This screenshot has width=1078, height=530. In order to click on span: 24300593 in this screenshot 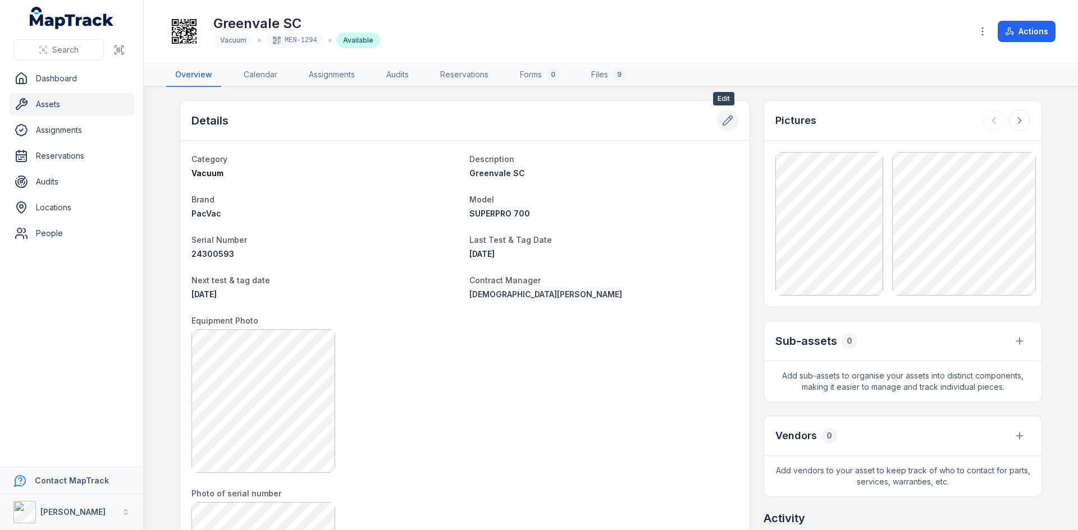, I will do `click(213, 254)`.